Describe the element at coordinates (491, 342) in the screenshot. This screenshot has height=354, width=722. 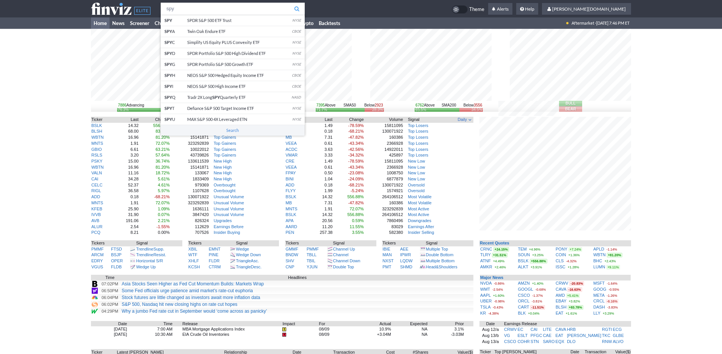
I see `a: Aug 13/a` at that location.